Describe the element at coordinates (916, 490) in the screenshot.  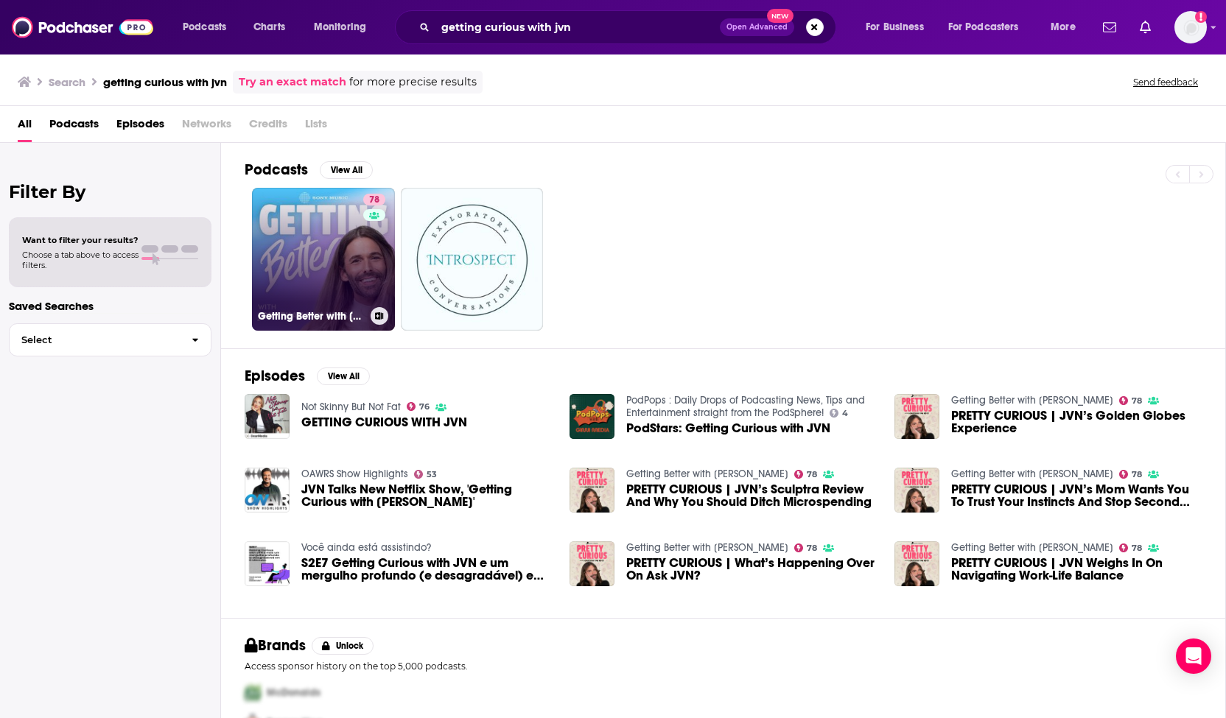
I see `img: PRETTY CURIOUS | JVN’s Mom Wants You To Trust Your Instincts And Stop Second Guessing Yourself` at that location.